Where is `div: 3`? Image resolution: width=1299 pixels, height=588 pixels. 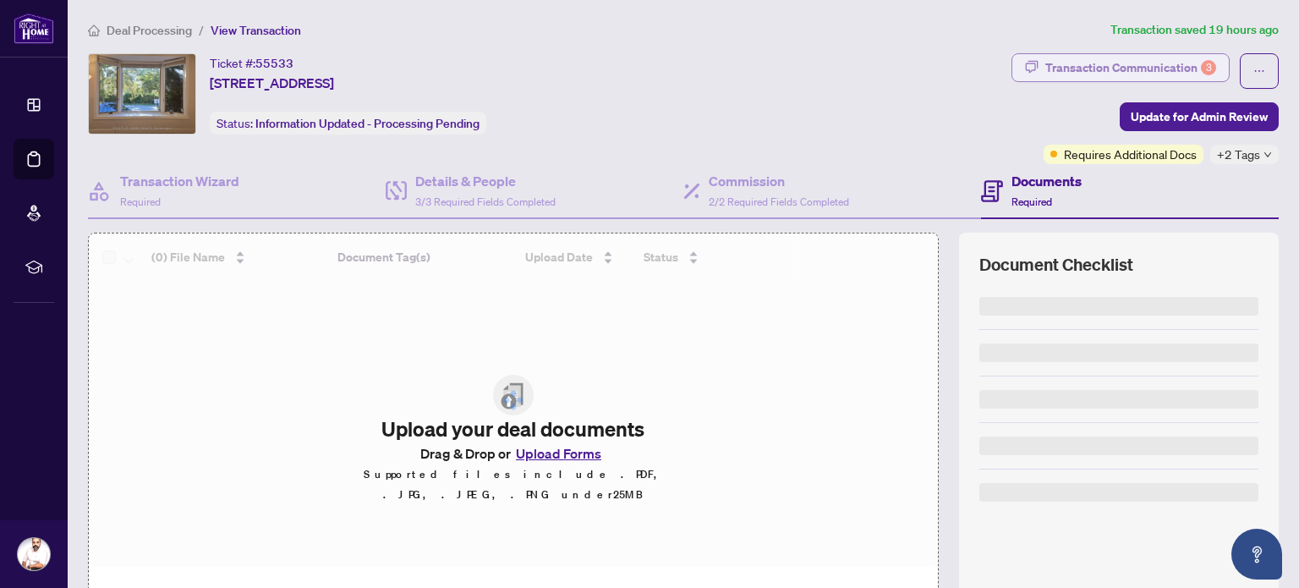
div: 3 is located at coordinates (1209, 68).